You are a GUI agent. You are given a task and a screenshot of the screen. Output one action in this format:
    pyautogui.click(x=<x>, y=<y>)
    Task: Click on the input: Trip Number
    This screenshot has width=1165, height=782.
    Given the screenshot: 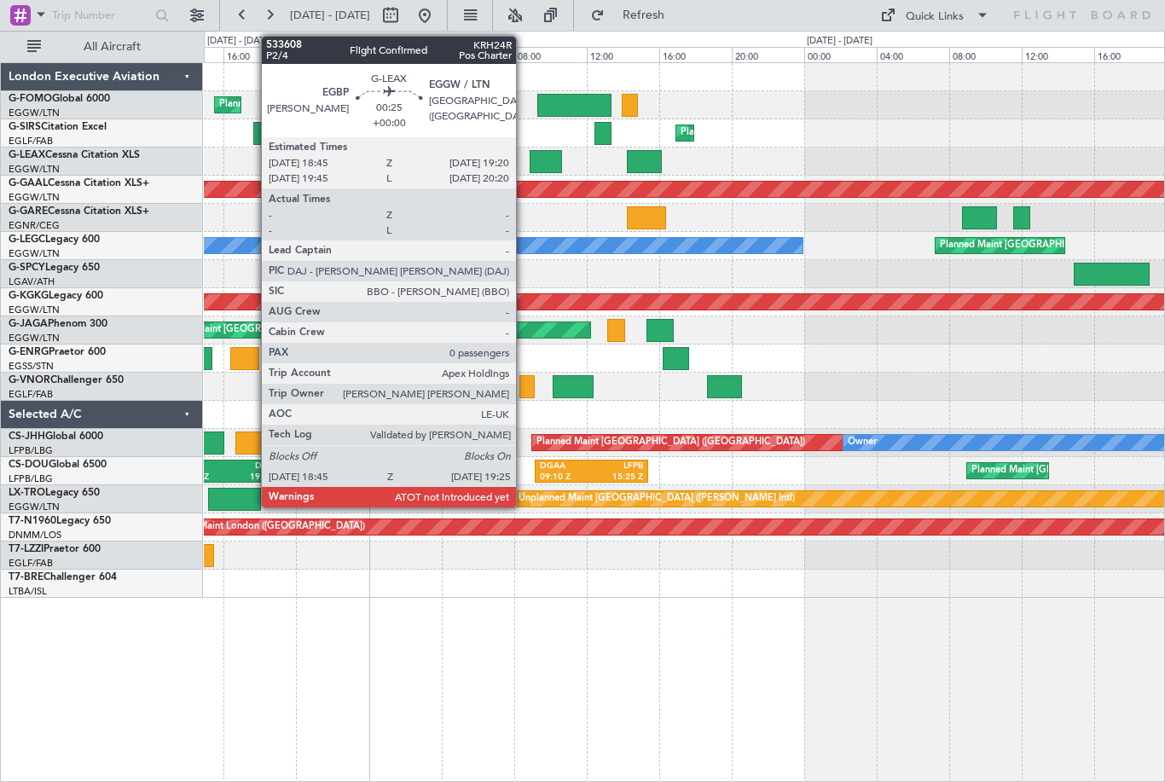 What is the action you would take?
    pyautogui.click(x=101, y=15)
    